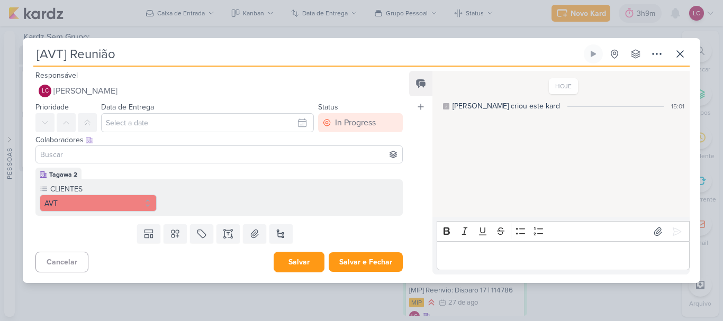  What do you see at coordinates (57, 75) in the screenshot?
I see `label: Responsável` at bounding box center [57, 75].